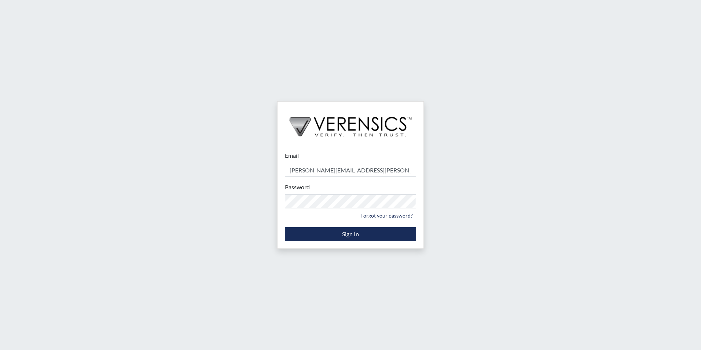  Describe the element at coordinates (297, 187) in the screenshot. I see `label: Password` at that location.